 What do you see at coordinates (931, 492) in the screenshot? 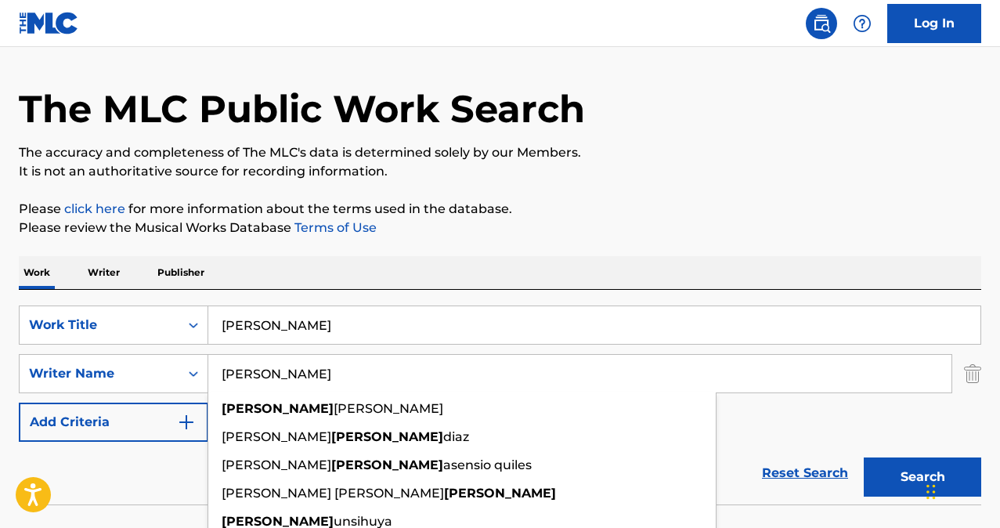
I see `div: Drag` at bounding box center [931, 492].